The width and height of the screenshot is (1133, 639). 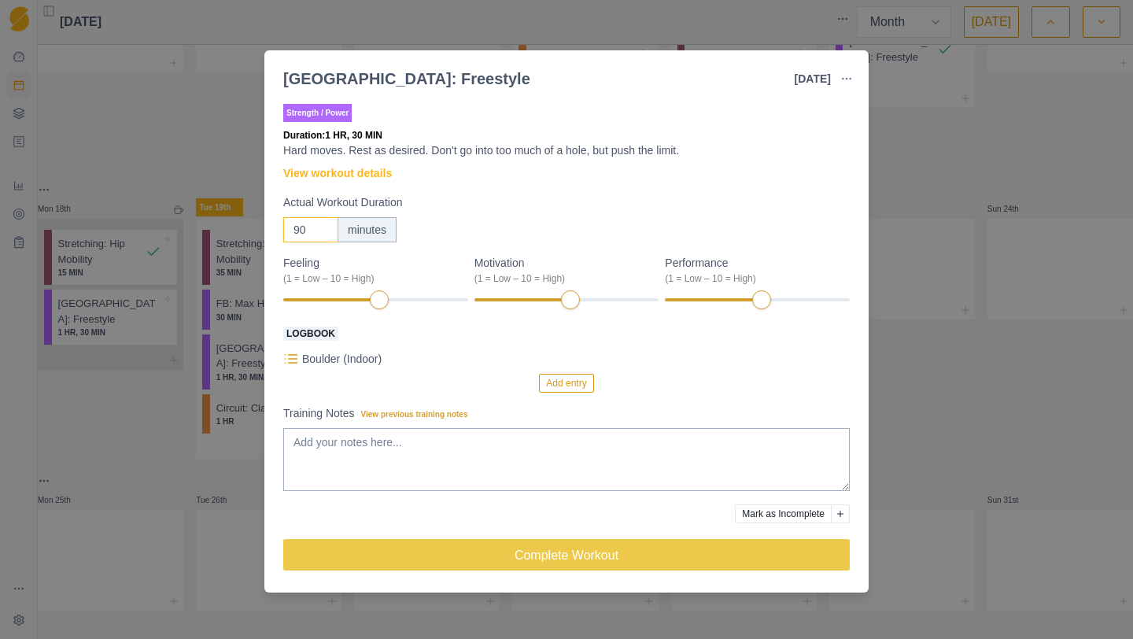 I want to click on span: Logbook, so click(x=311, y=334).